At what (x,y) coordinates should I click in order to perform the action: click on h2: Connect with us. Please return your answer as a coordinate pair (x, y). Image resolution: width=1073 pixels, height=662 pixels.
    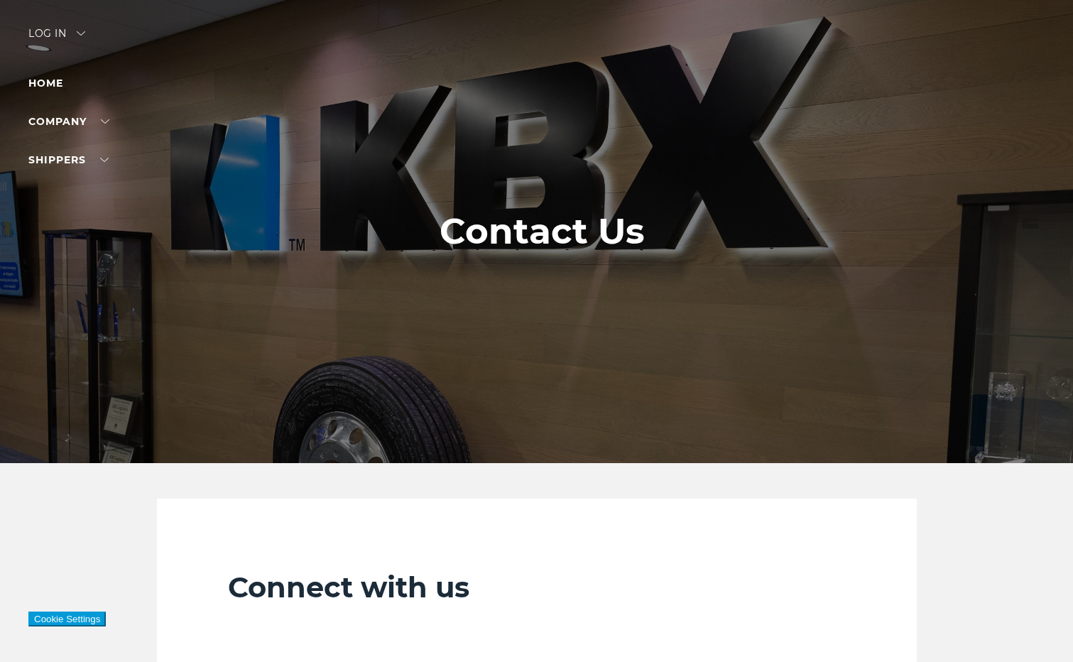
    Looking at the image, I should click on (537, 587).